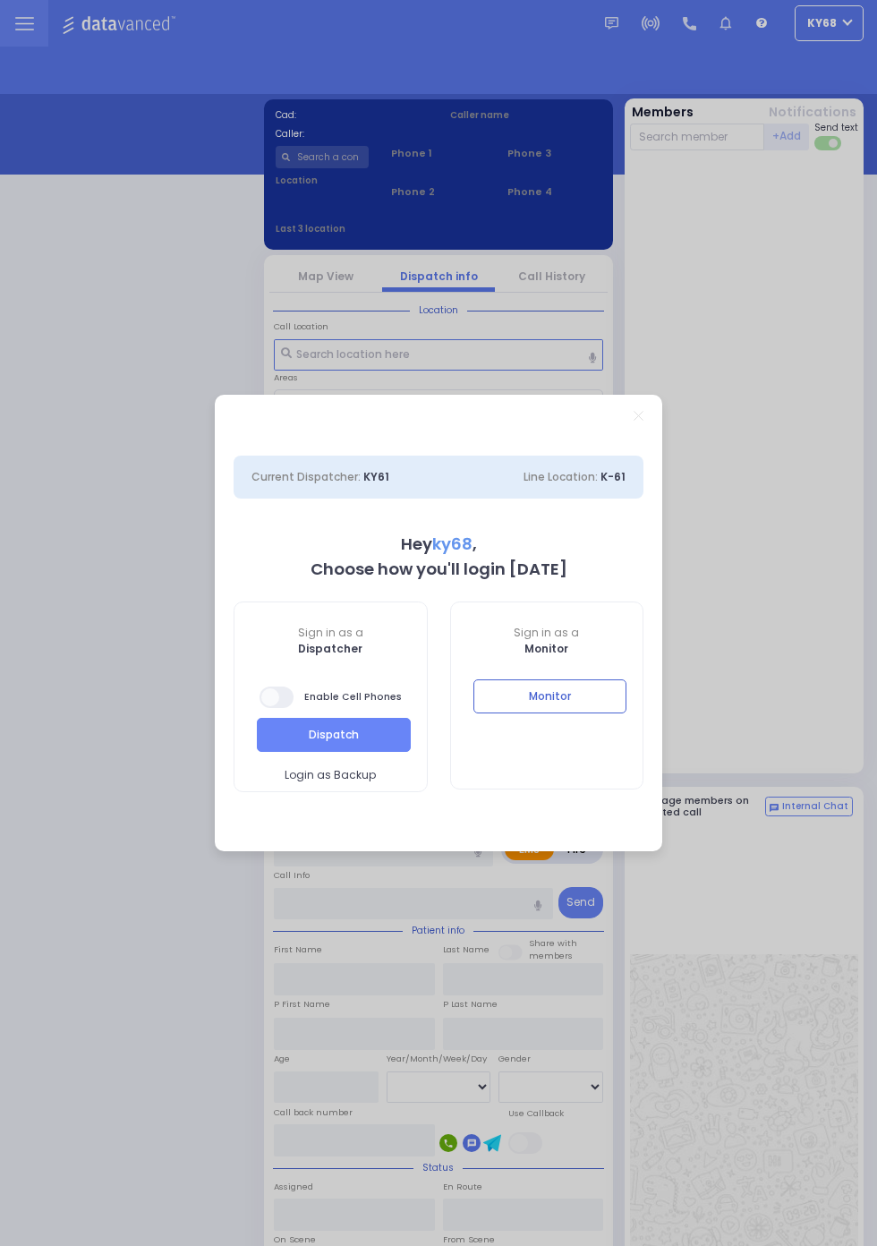 The image size is (877, 1246). What do you see at coordinates (638, 415) in the screenshot?
I see `a: Close` at bounding box center [638, 415].